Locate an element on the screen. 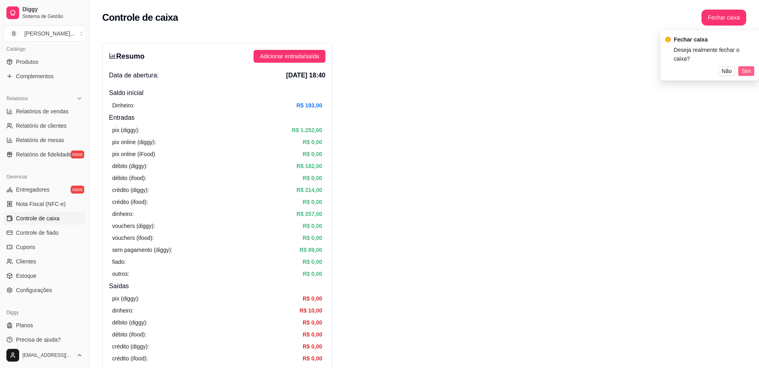 The image size is (759, 368). span: Precisa de ajuda? is located at coordinates (38, 340).